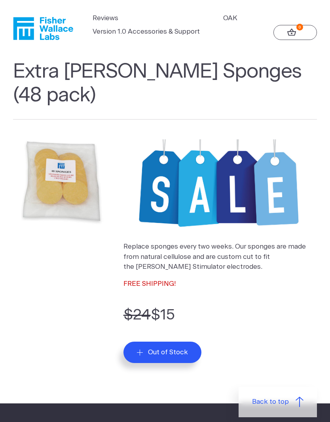 The height and width of the screenshot is (422, 330). I want to click on span: Back to top, so click(271, 402).